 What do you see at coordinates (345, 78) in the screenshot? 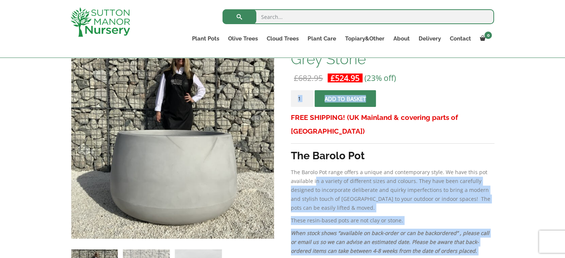
I see `bdi: 524.95` at bounding box center [345, 78].